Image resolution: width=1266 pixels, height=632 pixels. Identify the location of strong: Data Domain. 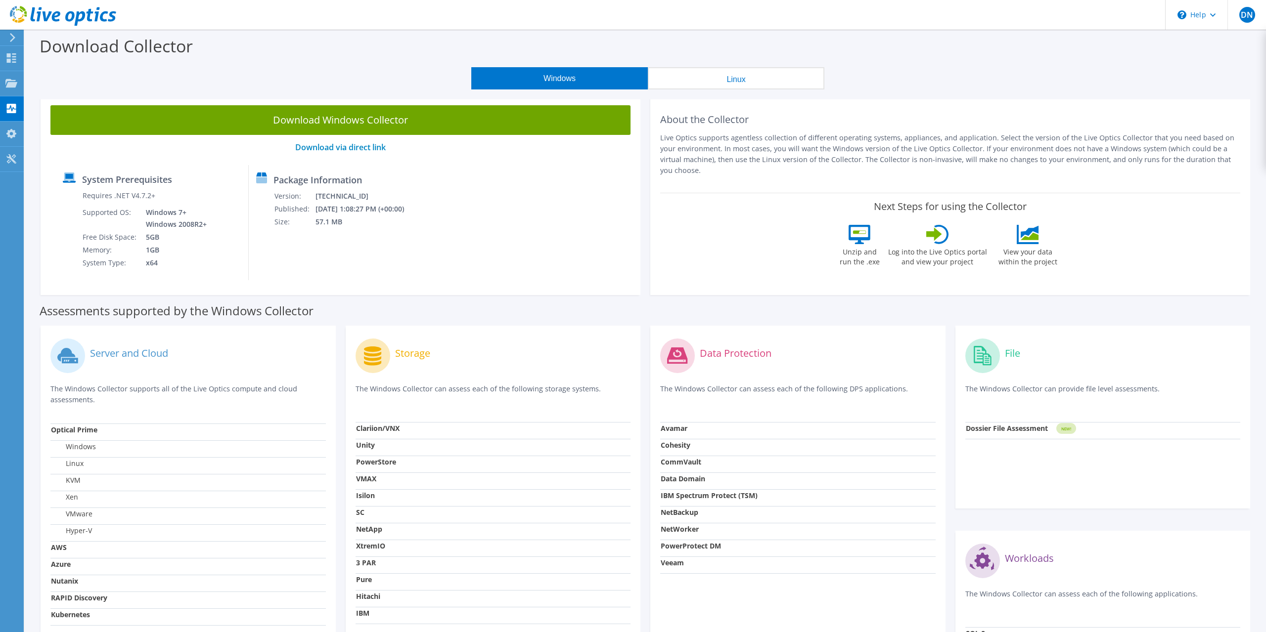
(683, 479).